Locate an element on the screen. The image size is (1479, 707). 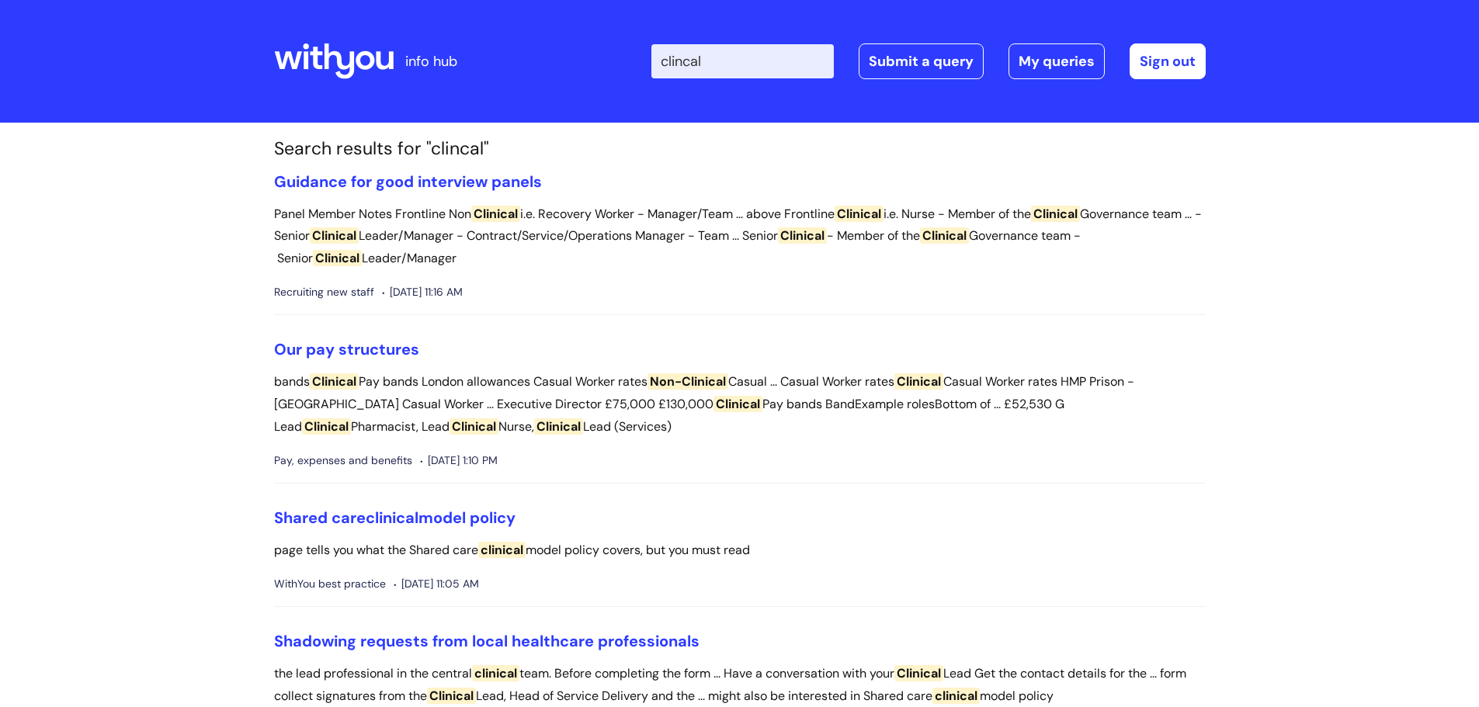
a: Sign out is located at coordinates (1167, 61).